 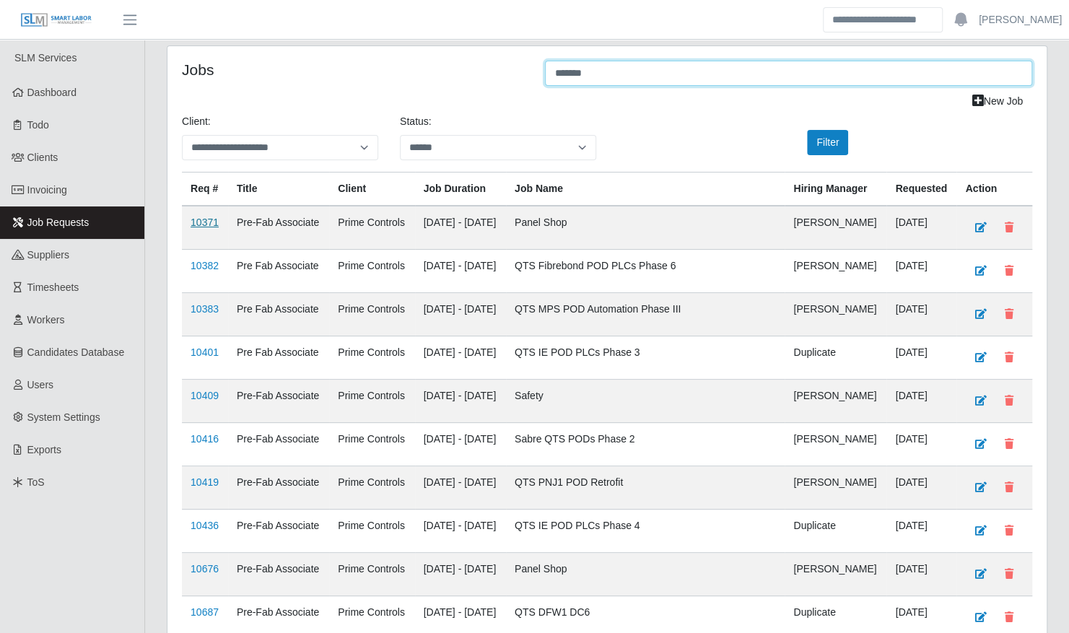 I want to click on button: Filter, so click(x=827, y=142).